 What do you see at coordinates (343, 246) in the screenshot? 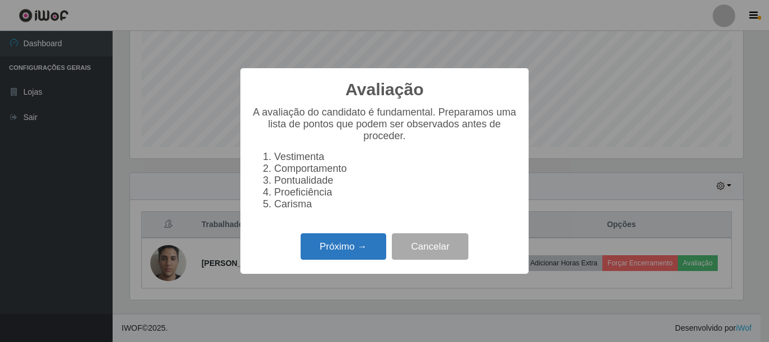
I see `button: Próximo →` at bounding box center [343, 246].